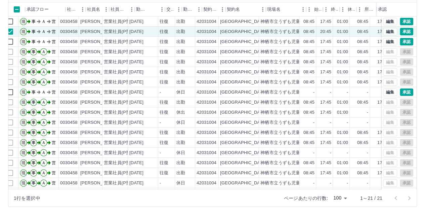 The image size is (425, 215). What do you see at coordinates (407, 92) in the screenshot?
I see `button: 承認` at bounding box center [407, 92].